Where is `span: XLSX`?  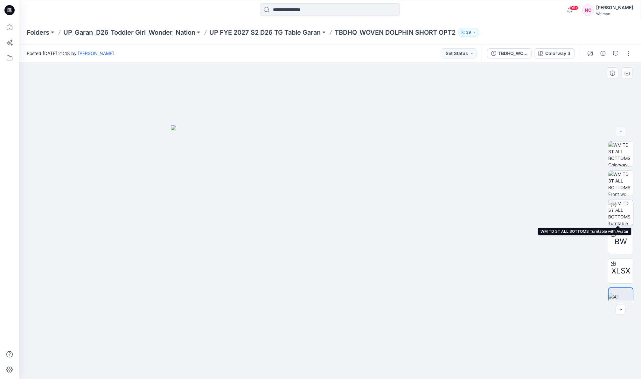
span: XLSX is located at coordinates (620, 271).